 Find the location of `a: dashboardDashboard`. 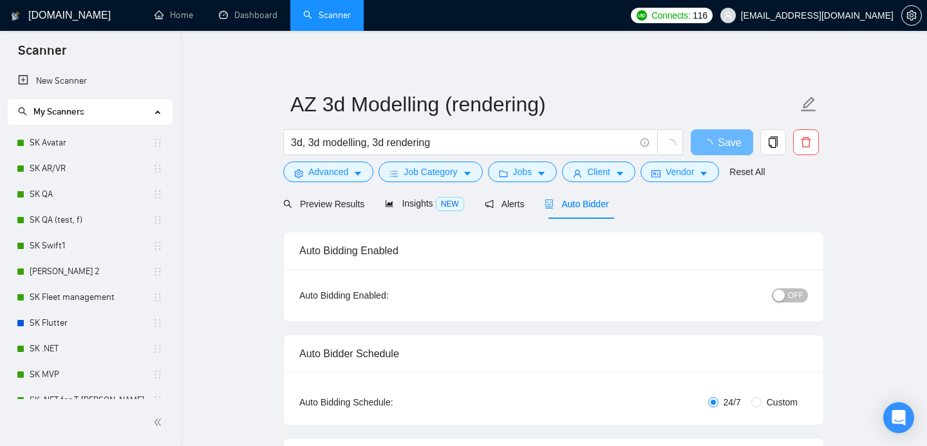

a: dashboardDashboard is located at coordinates (248, 15).